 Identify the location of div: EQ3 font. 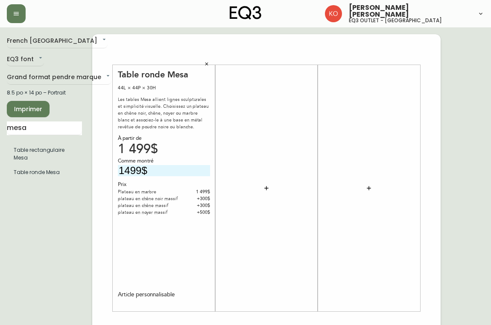
(25, 59).